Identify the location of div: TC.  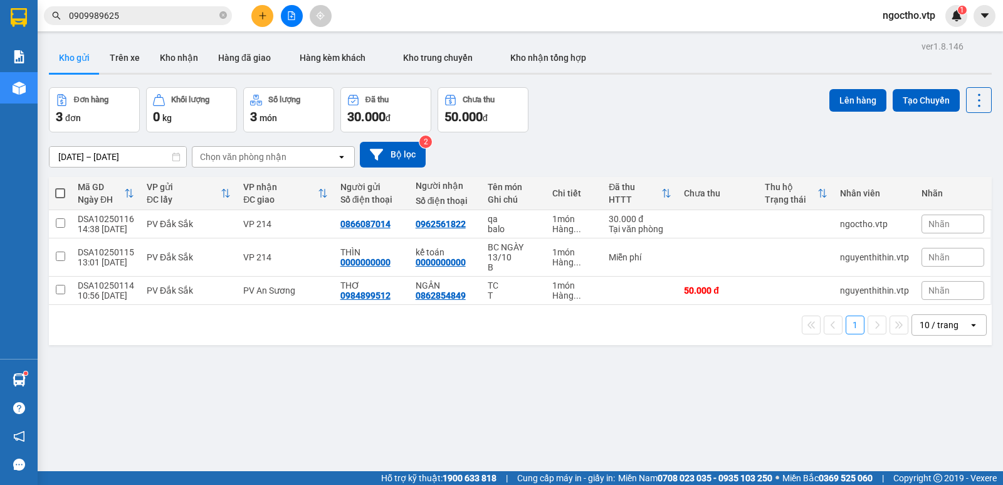
(513, 285).